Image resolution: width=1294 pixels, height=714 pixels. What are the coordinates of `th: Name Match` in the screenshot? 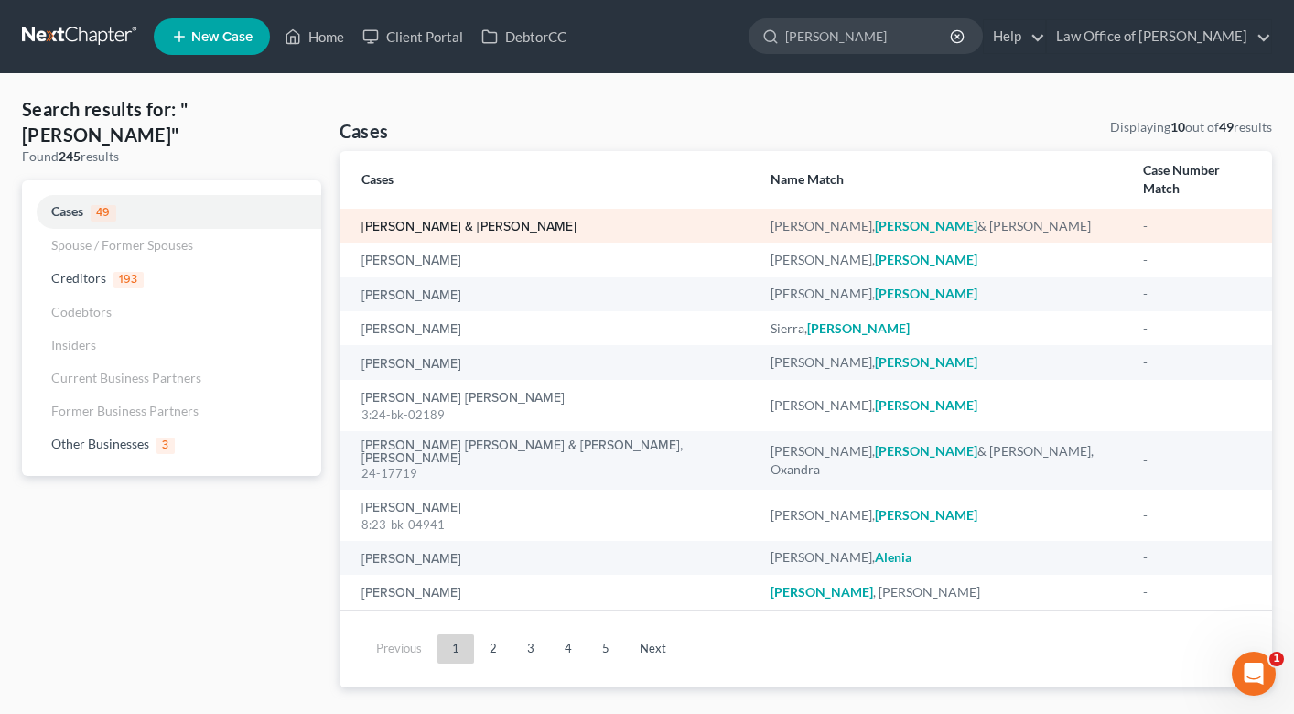 It's located at (942, 179).